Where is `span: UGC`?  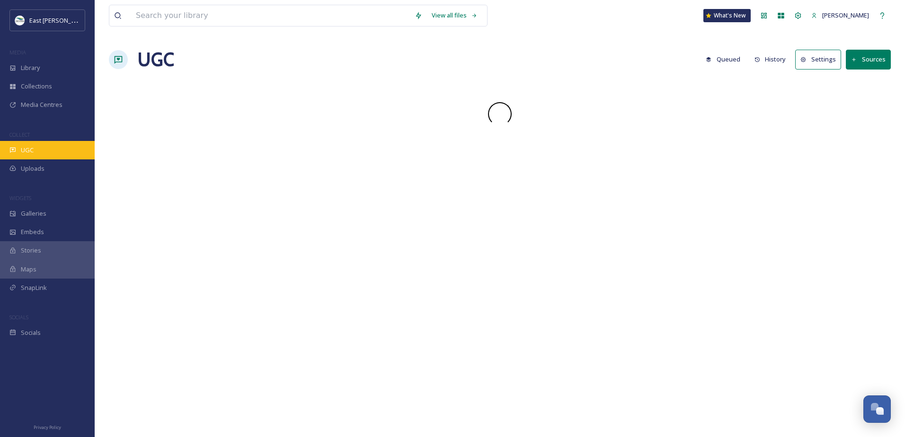
span: UGC is located at coordinates (27, 150).